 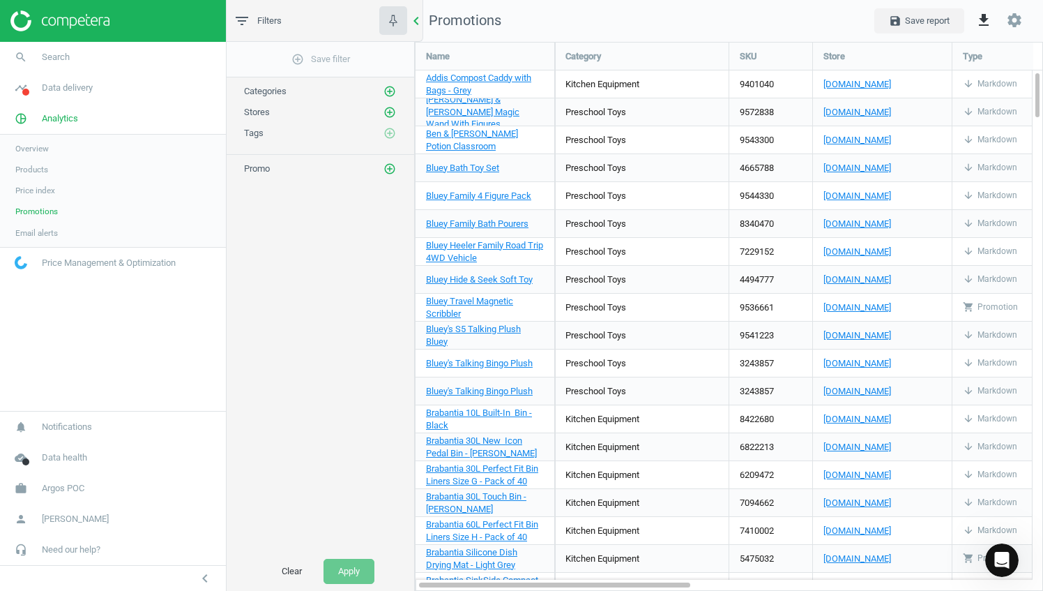 I want to click on a: Brabantia 10L Built-In Bin - Black, so click(x=485, y=419).